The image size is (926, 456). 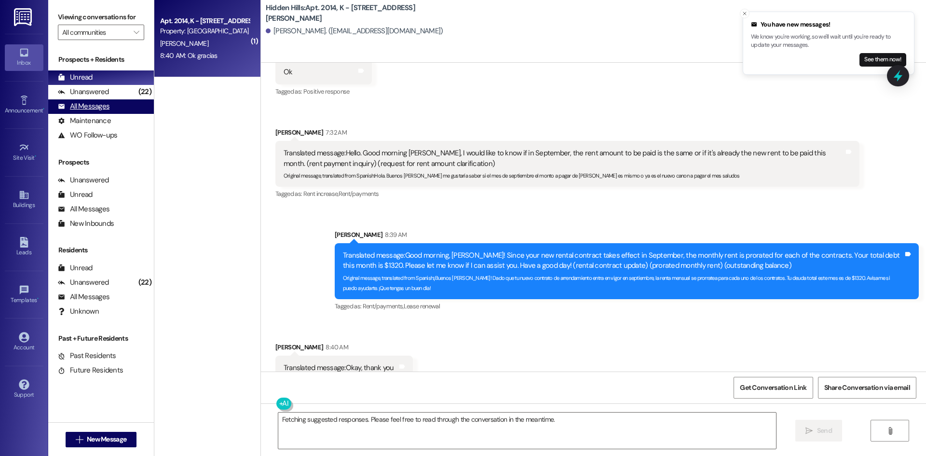 What do you see at coordinates (335, 347) in the screenshot?
I see `div: 8:40 AM` at bounding box center [335, 347].